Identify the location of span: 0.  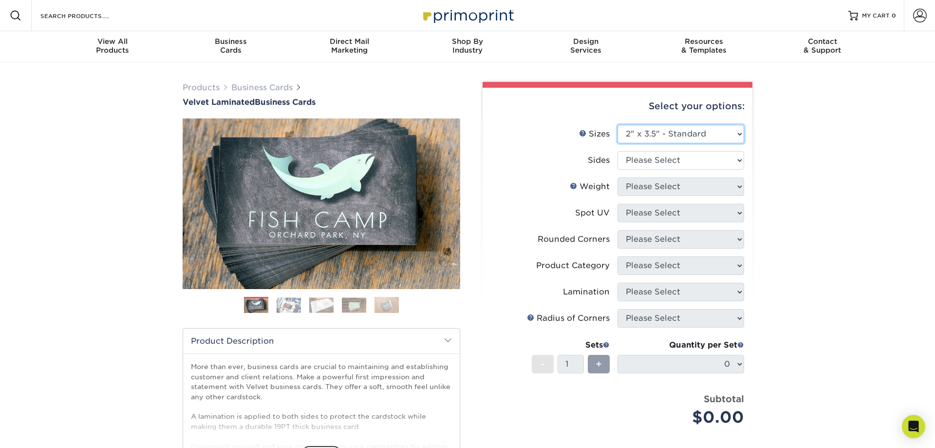
(894, 16).